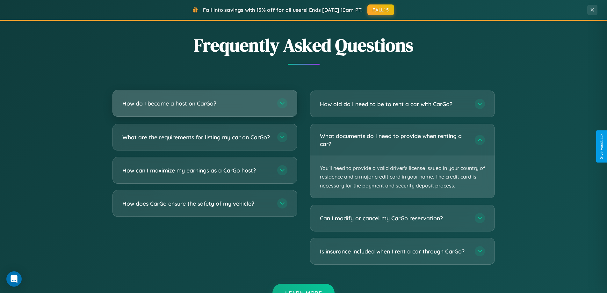  I want to click on h3: How old do I need to be to rent a car with CarGo?, so click(394, 104).